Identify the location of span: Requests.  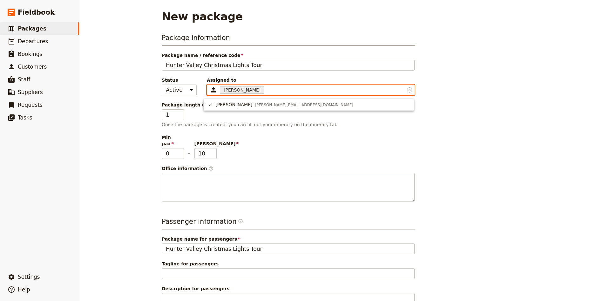
(30, 105).